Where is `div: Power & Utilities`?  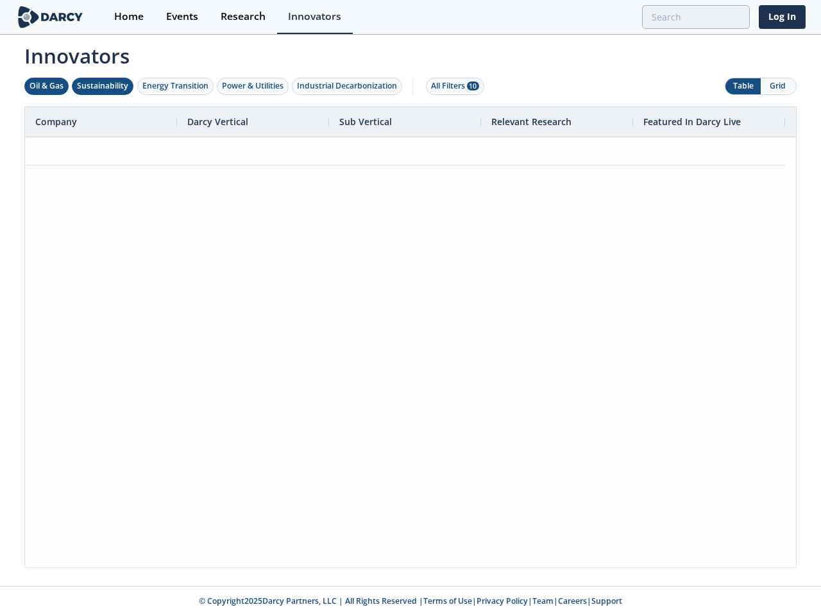
div: Power & Utilities is located at coordinates (253, 86).